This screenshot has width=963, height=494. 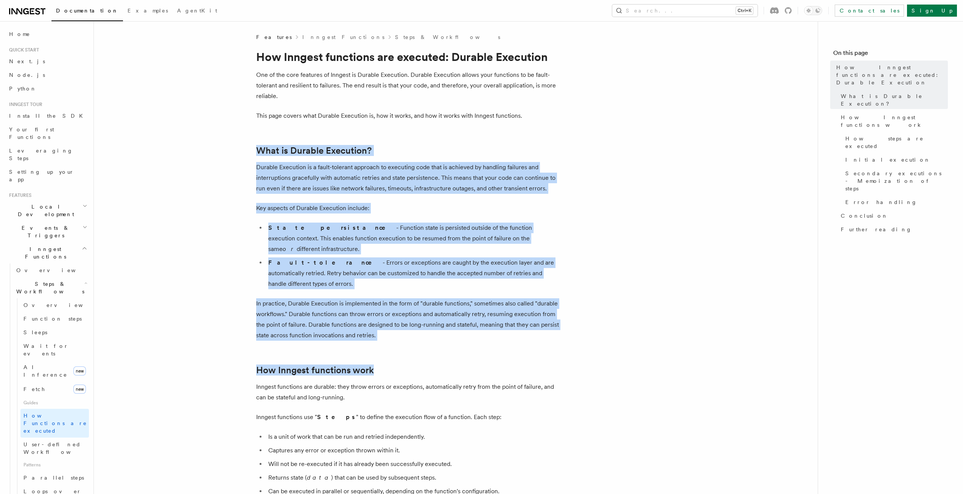 What do you see at coordinates (47, 133) in the screenshot?
I see `a: Your first Functions` at bounding box center [47, 133].